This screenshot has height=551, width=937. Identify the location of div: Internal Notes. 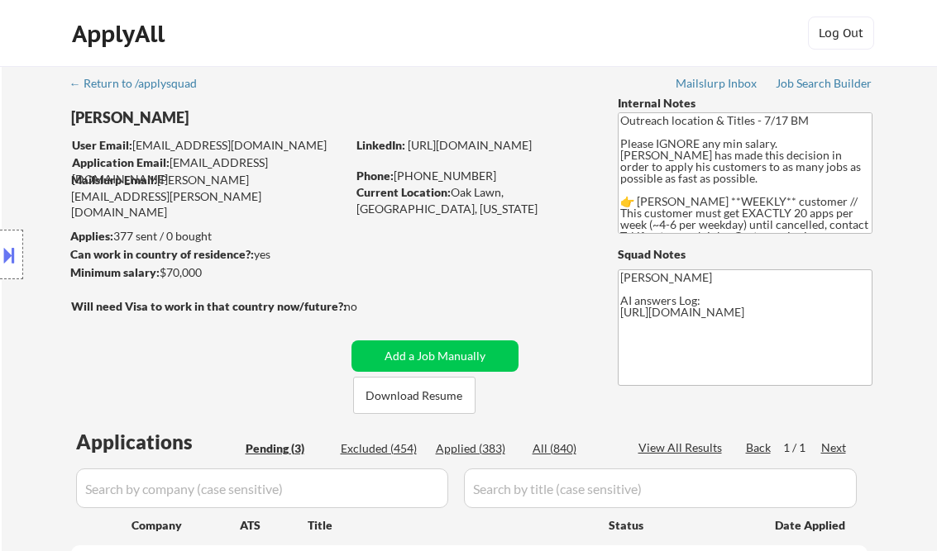
(745, 103).